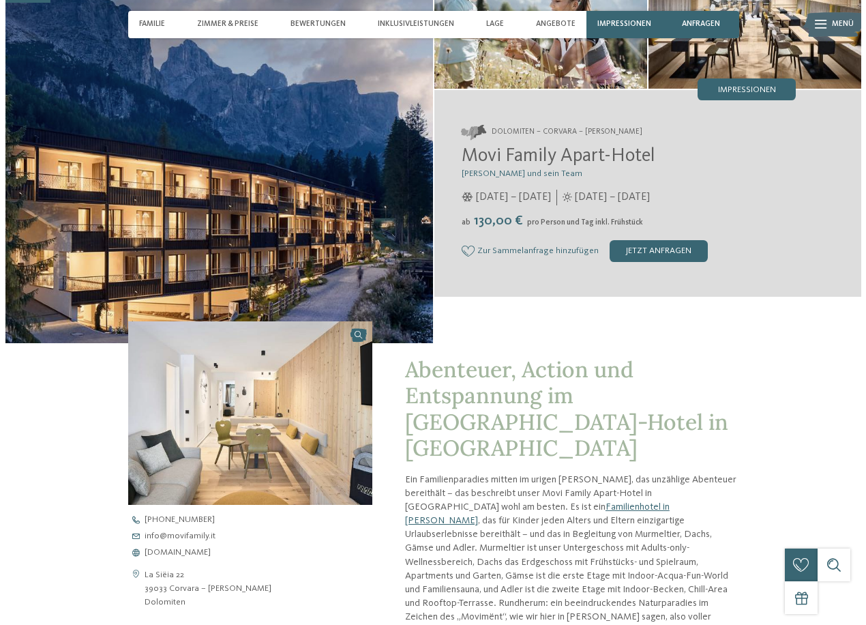 The width and height of the screenshot is (866, 625). Describe the element at coordinates (245, 413) in the screenshot. I see `a: Eine glückliche Familienauszeit in Corvara` at that location.